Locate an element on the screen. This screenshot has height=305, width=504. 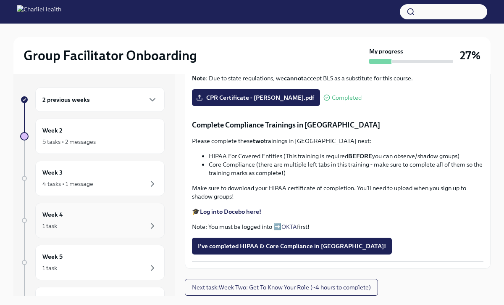
img: CharlieHealth is located at coordinates (39, 12).